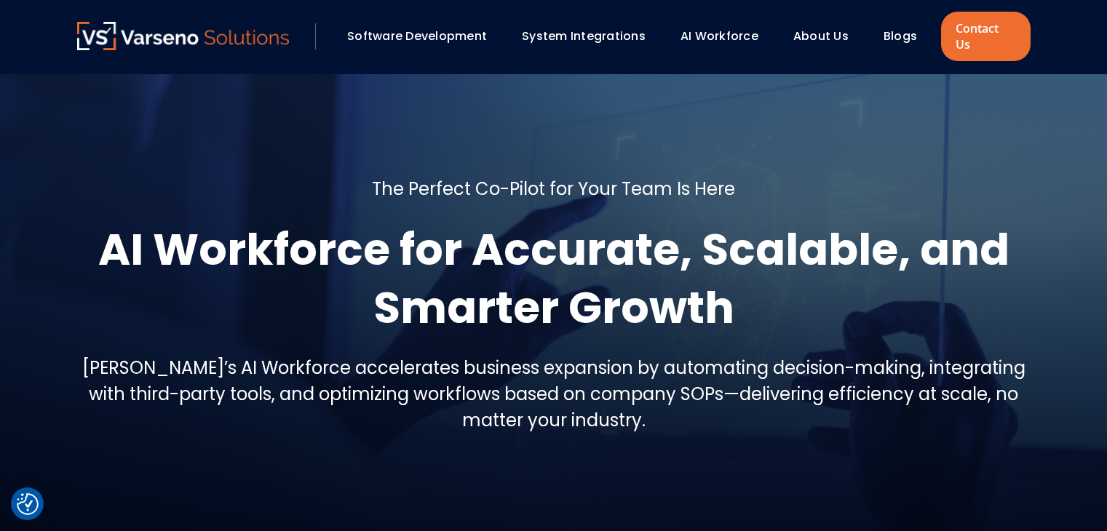 Image resolution: width=1107 pixels, height=531 pixels. Describe the element at coordinates (719, 36) in the screenshot. I see `a: AI Workforce` at that location.